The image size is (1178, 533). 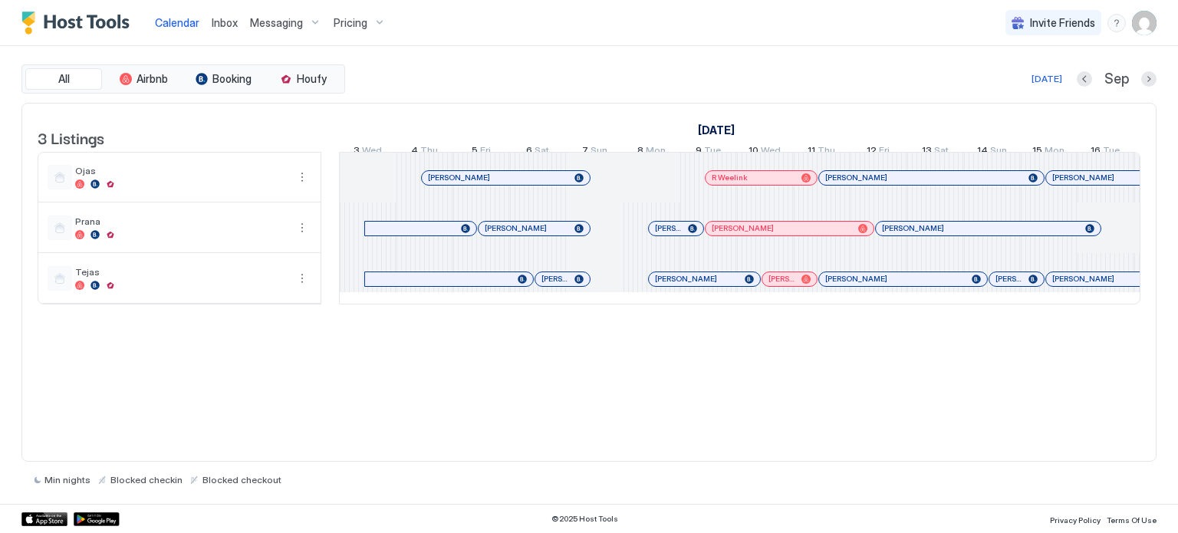 I want to click on span: Invite Friends, so click(x=1062, y=23).